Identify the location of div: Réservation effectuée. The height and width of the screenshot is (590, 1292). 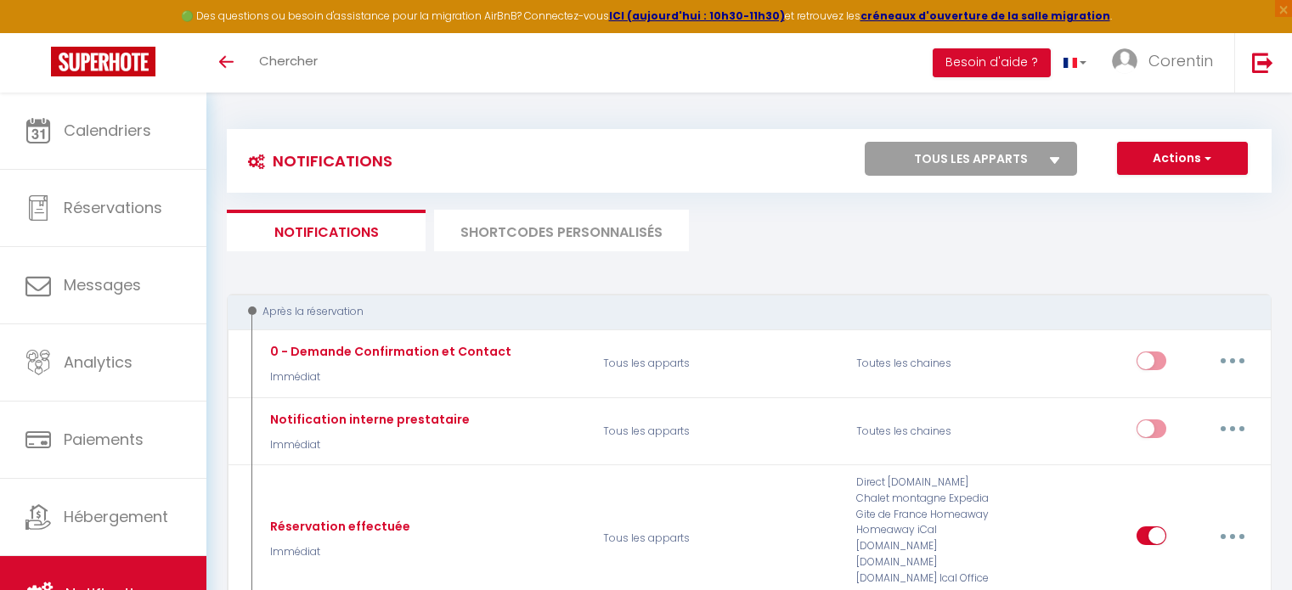
(338, 527).